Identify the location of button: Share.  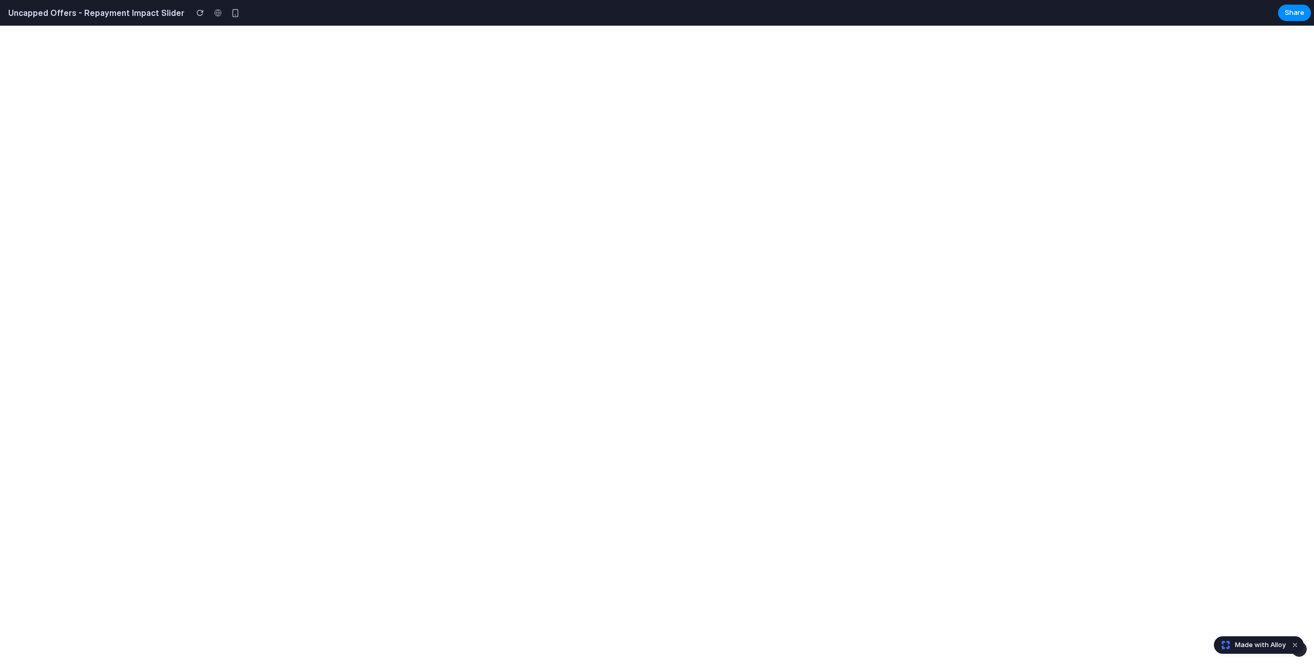
(1295, 13).